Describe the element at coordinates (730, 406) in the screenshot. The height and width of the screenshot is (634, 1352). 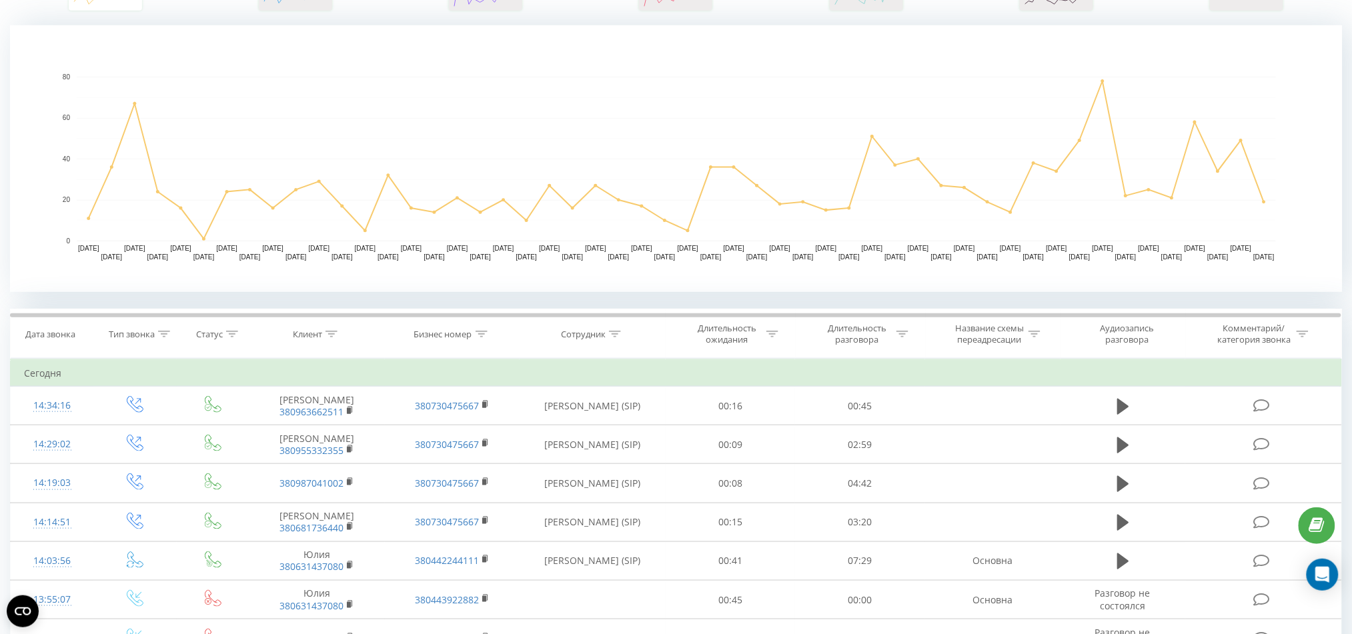
I see `td: 00:16` at that location.